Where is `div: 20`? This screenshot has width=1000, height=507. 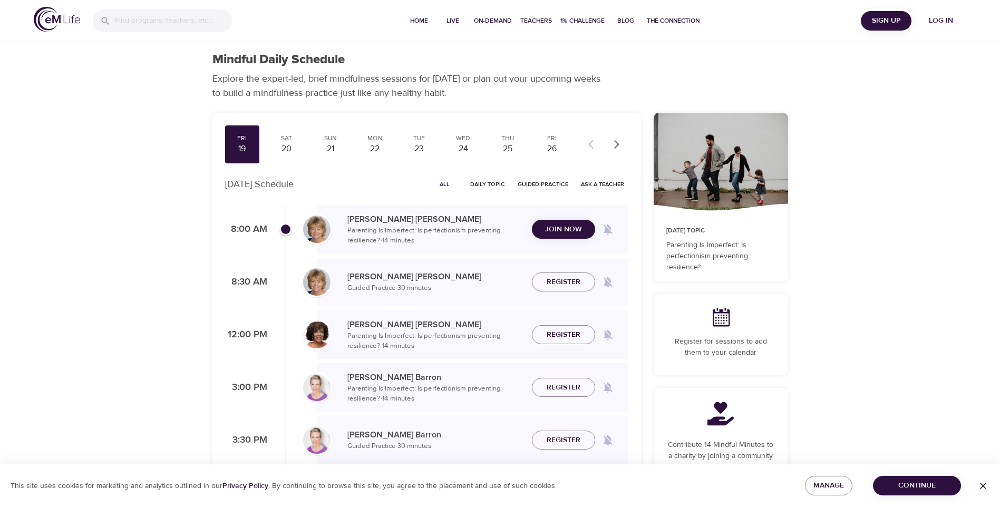
div: 20 is located at coordinates (286, 149).